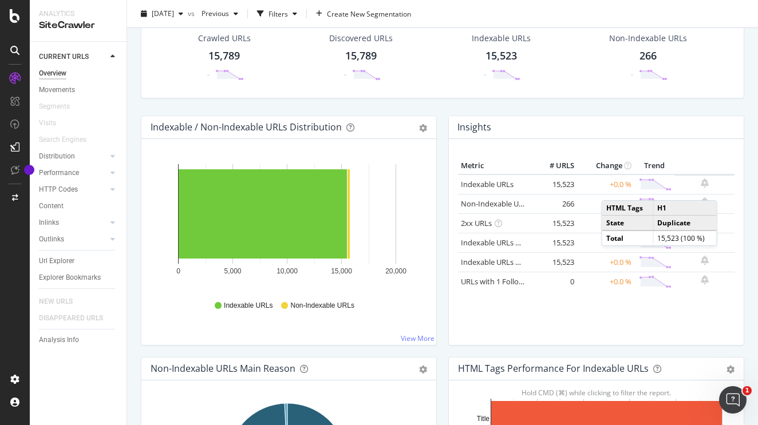 Image resolution: width=758 pixels, height=425 pixels. Describe the element at coordinates (501, 56) in the screenshot. I see `div: 15,523` at that location.